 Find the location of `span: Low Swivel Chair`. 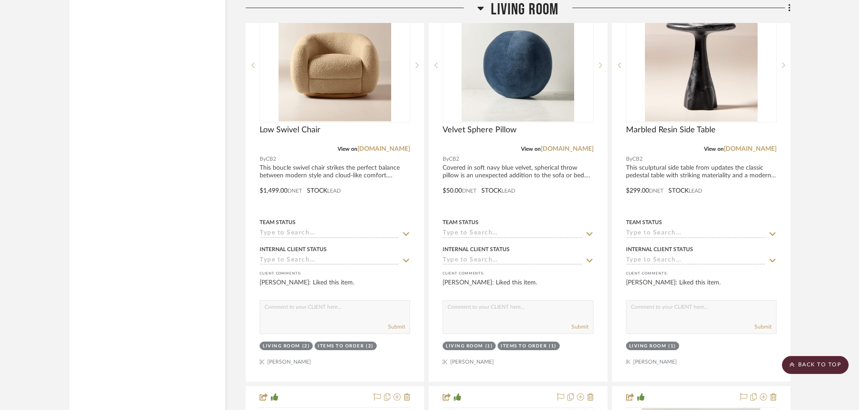

span: Low Swivel Chair is located at coordinates (290, 130).